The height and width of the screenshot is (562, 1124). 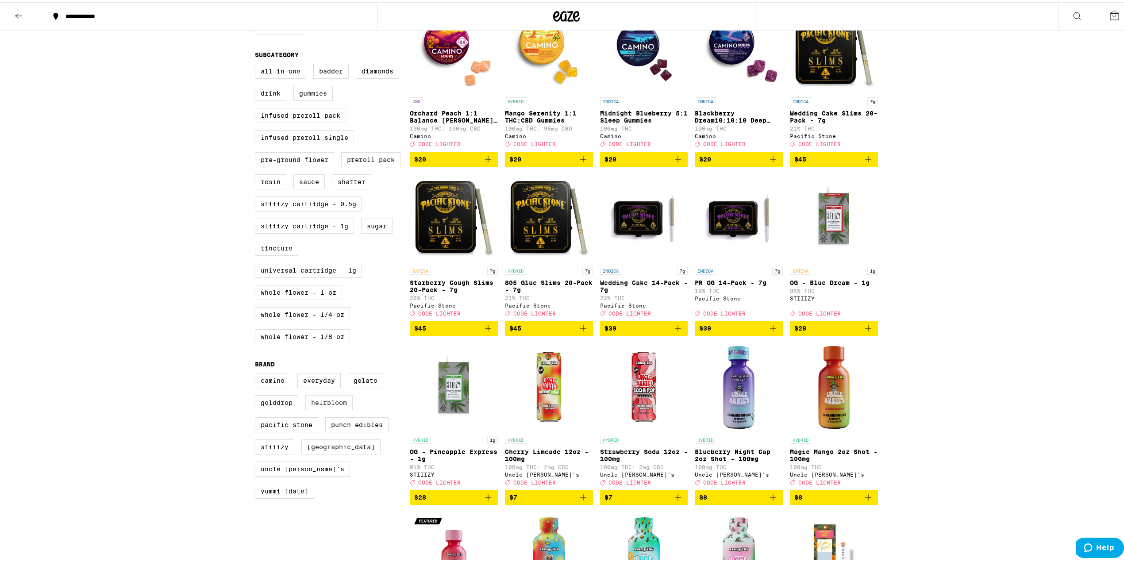 What do you see at coordinates (420, 495) in the screenshot?
I see `span: $28` at bounding box center [420, 495].